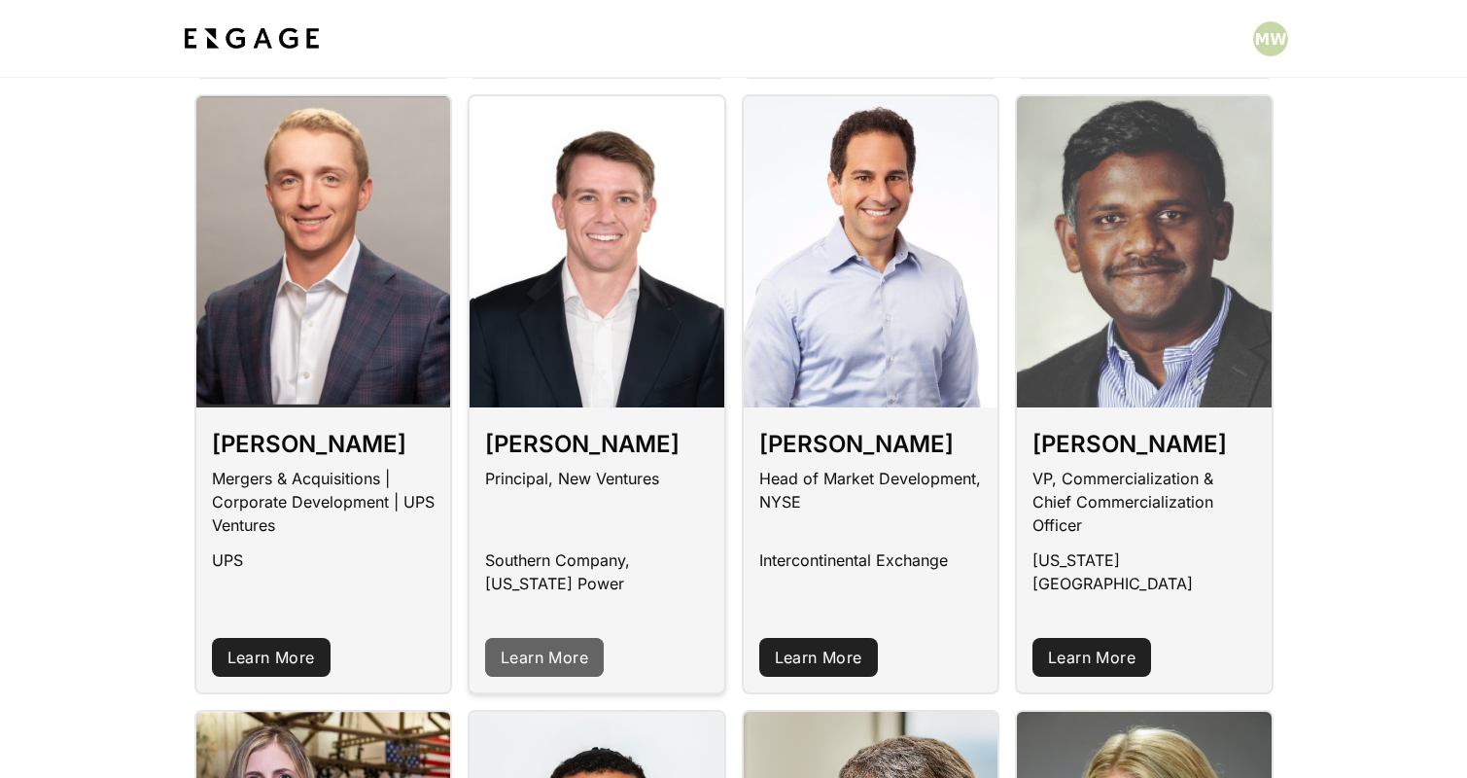  What do you see at coordinates (1271, 39) in the screenshot?
I see `img: Profile picture of Michael Wood` at bounding box center [1271, 39].